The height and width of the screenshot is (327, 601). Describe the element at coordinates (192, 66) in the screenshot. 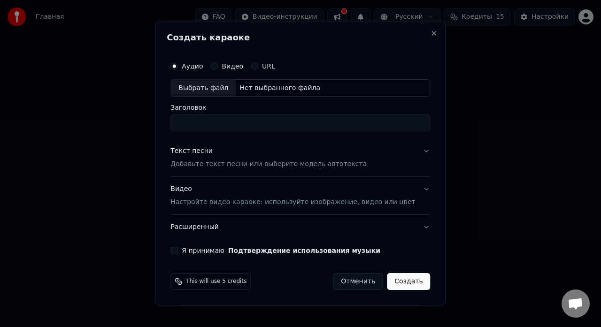

I see `label: Аудио` at that location.